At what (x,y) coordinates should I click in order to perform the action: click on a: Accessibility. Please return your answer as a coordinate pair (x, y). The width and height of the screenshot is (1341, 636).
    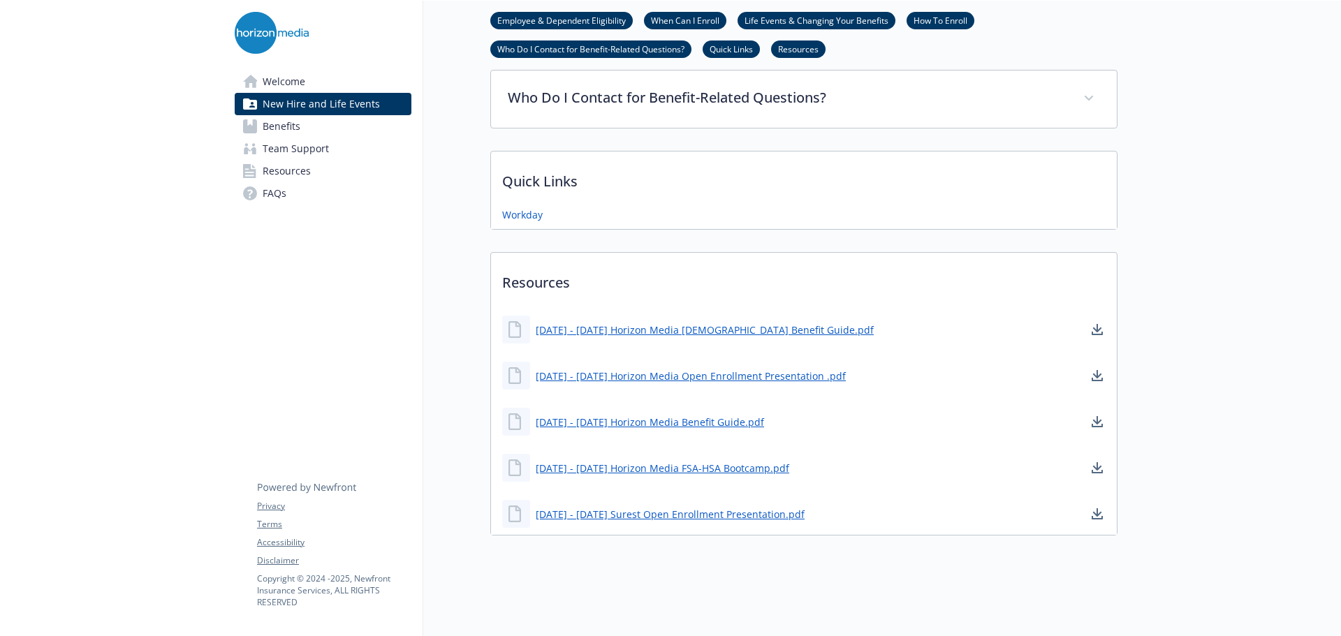
    Looking at the image, I should click on (334, 543).